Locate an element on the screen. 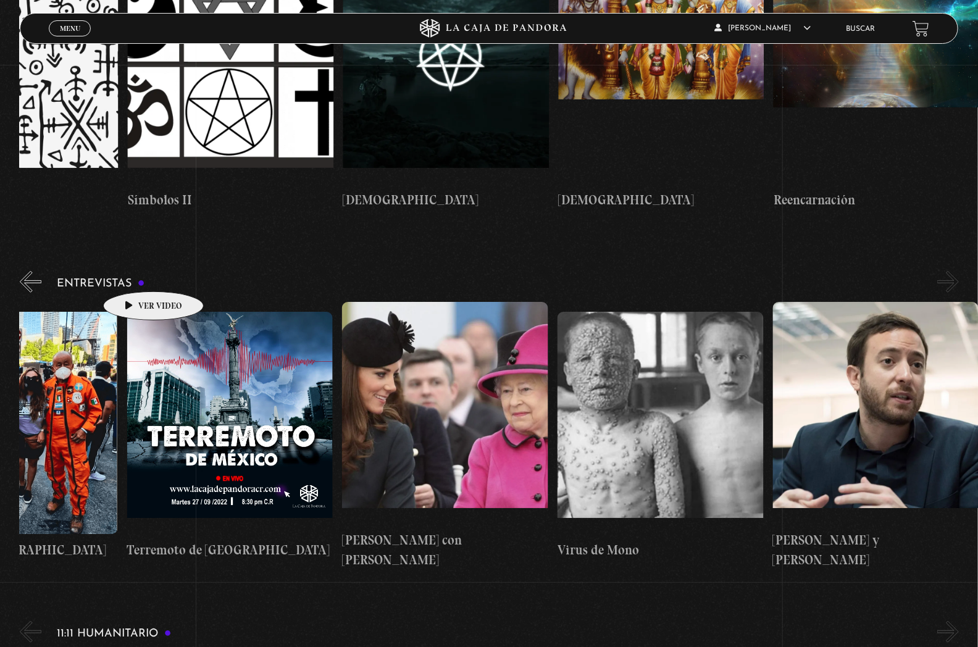  h4: Símbolos II is located at coordinates (230, 200).